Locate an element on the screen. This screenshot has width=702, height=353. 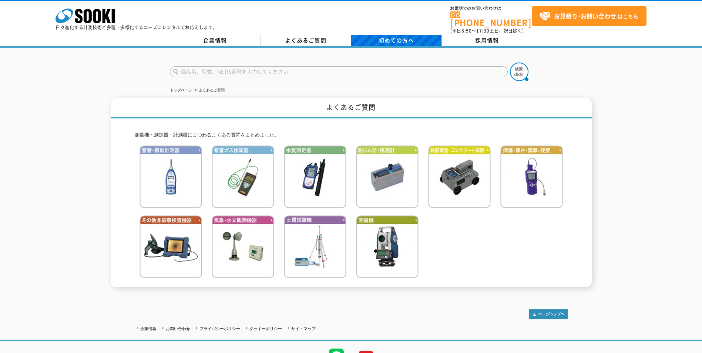
a: 初めての方へ is located at coordinates (396, 41).